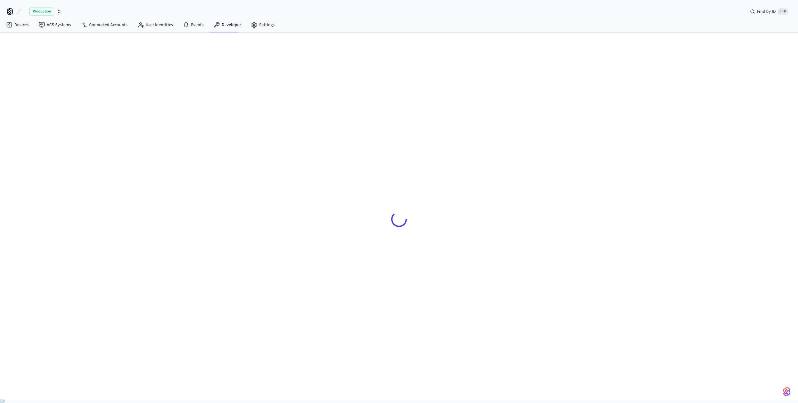 The height and width of the screenshot is (403, 798). What do you see at coordinates (55, 25) in the screenshot?
I see `a: ACS Systems` at bounding box center [55, 25].